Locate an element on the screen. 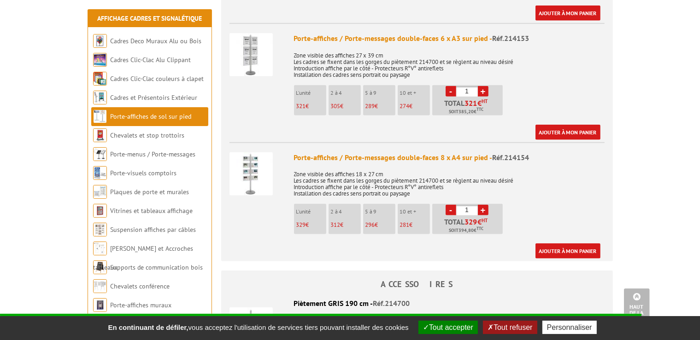 Image resolution: width=700 pixels, height=340 pixels. a: Affichage Cadres et Signalétique is located at coordinates (149, 18).